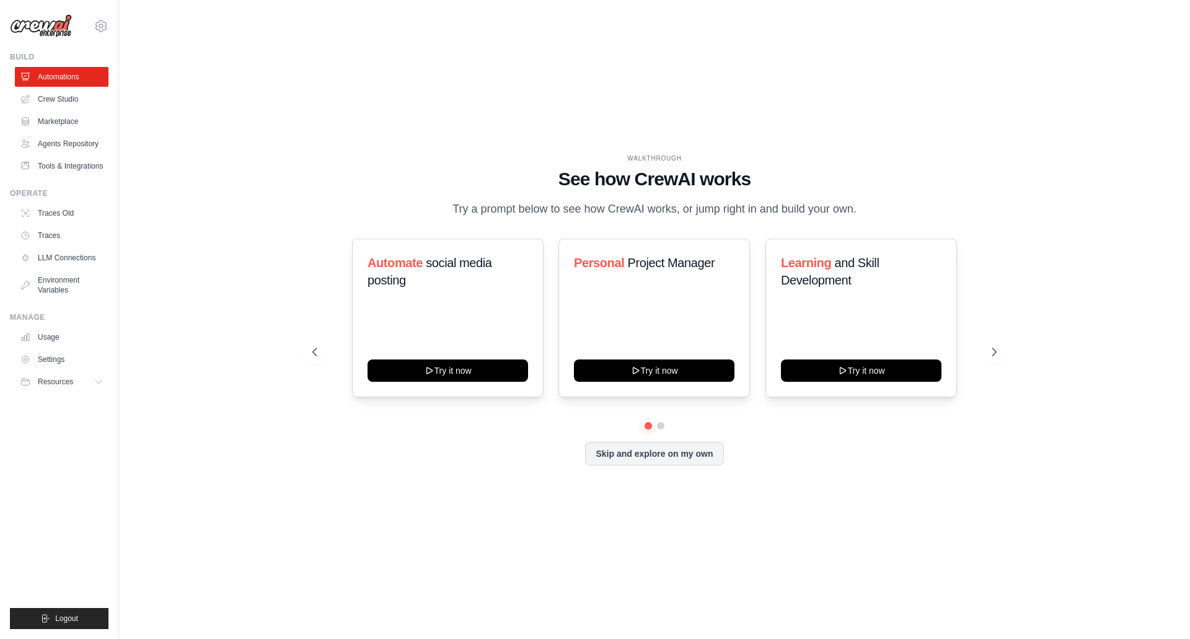  What do you see at coordinates (55, 382) in the screenshot?
I see `span: Resources` at bounding box center [55, 382].